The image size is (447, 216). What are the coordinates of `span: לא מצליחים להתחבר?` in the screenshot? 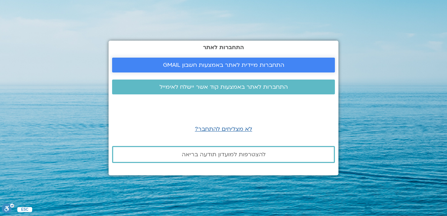 It's located at (223, 129).